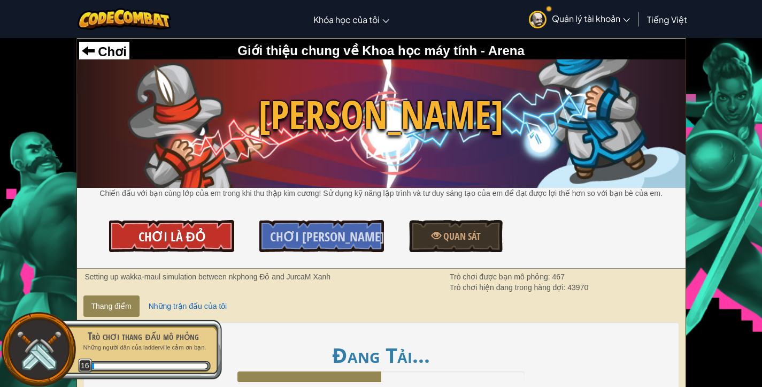  I want to click on span: Quản lý tài khoản, so click(591, 18).